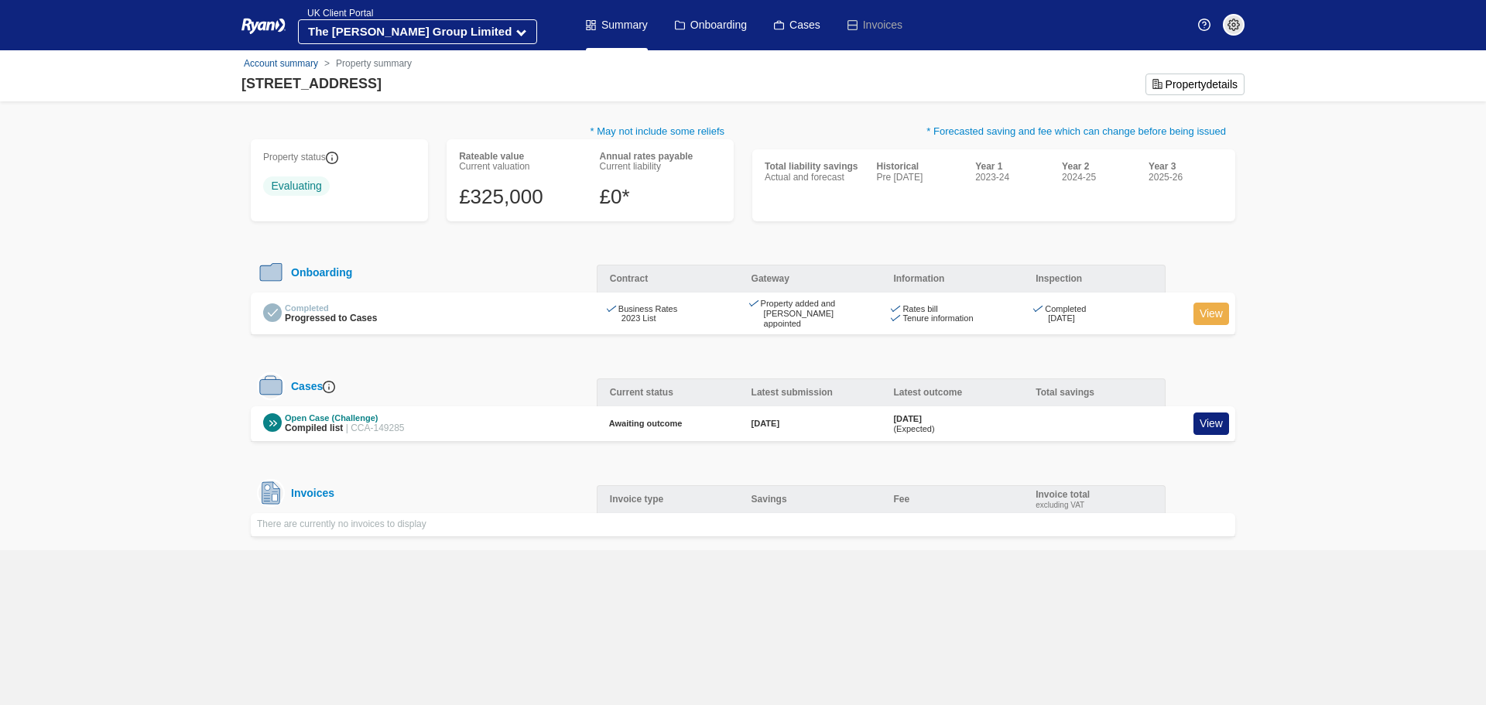 The width and height of the screenshot is (1486, 705). I want to click on div: Latest outcome, so click(952, 392).